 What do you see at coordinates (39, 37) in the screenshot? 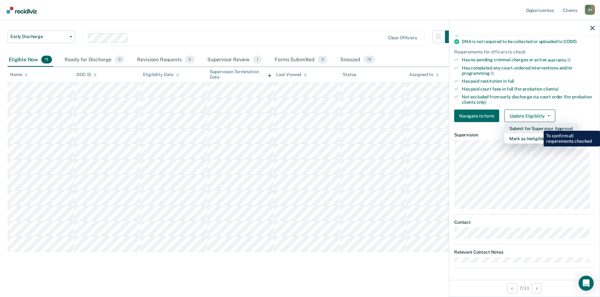
I see `span: Early Discharge` at bounding box center [39, 37].